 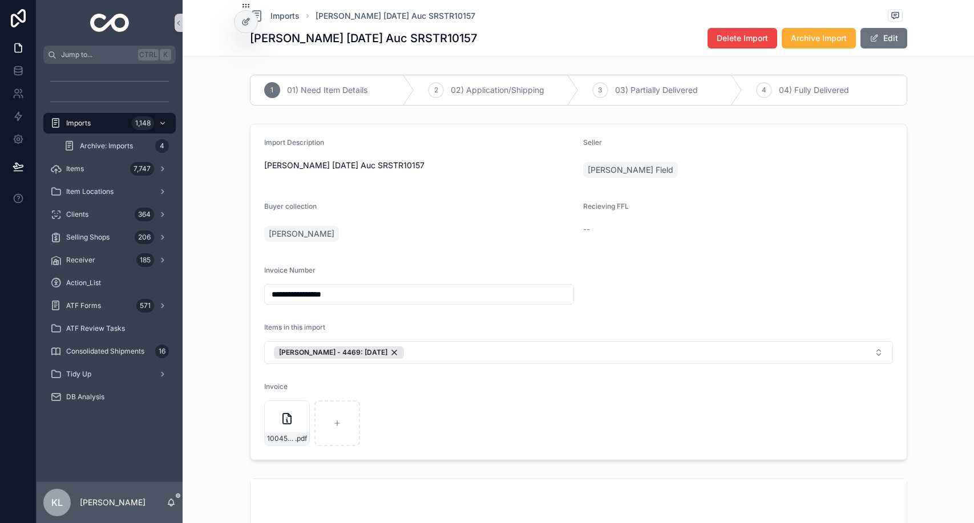 I want to click on a: ATF Review Tasks, so click(x=110, y=329).